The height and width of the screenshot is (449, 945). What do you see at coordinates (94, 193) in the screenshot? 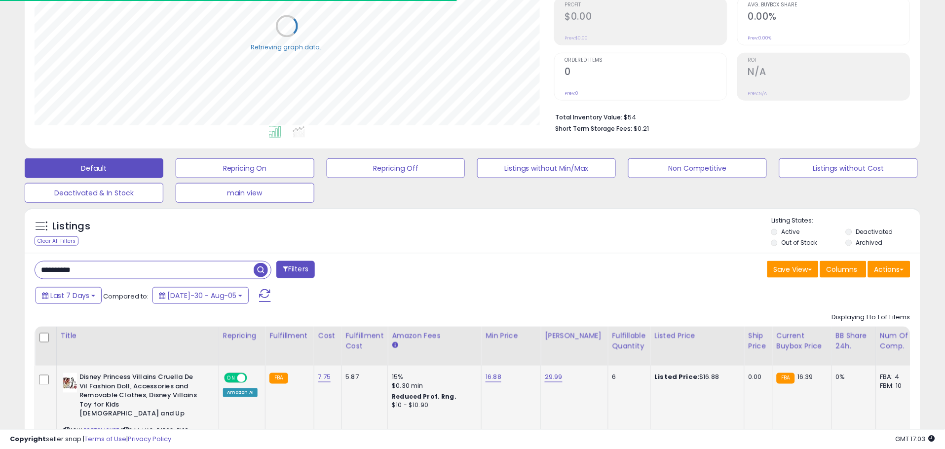
I see `button: Deactivated & In Stock` at bounding box center [94, 193].